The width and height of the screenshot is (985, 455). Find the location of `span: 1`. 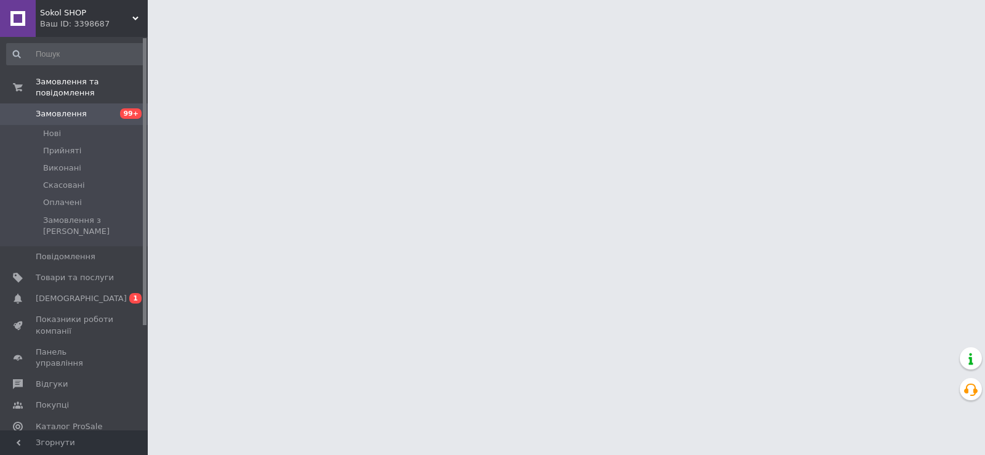

span: 1 is located at coordinates (135, 298).